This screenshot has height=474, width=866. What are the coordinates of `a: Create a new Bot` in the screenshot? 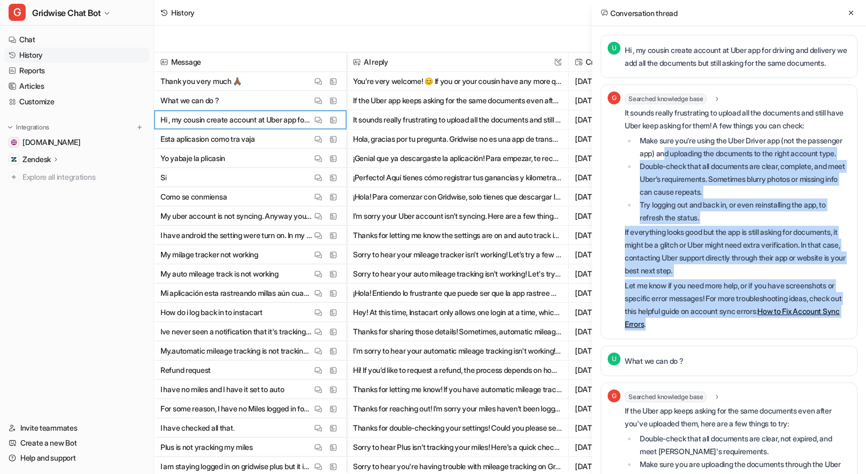 It's located at (76, 443).